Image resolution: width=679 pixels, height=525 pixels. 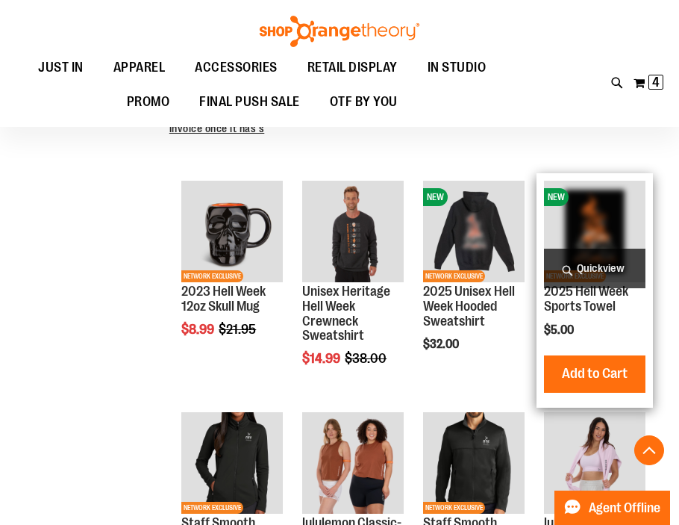 What do you see at coordinates (198, 329) in the screenshot?
I see `span: $8.99` at bounding box center [198, 329].